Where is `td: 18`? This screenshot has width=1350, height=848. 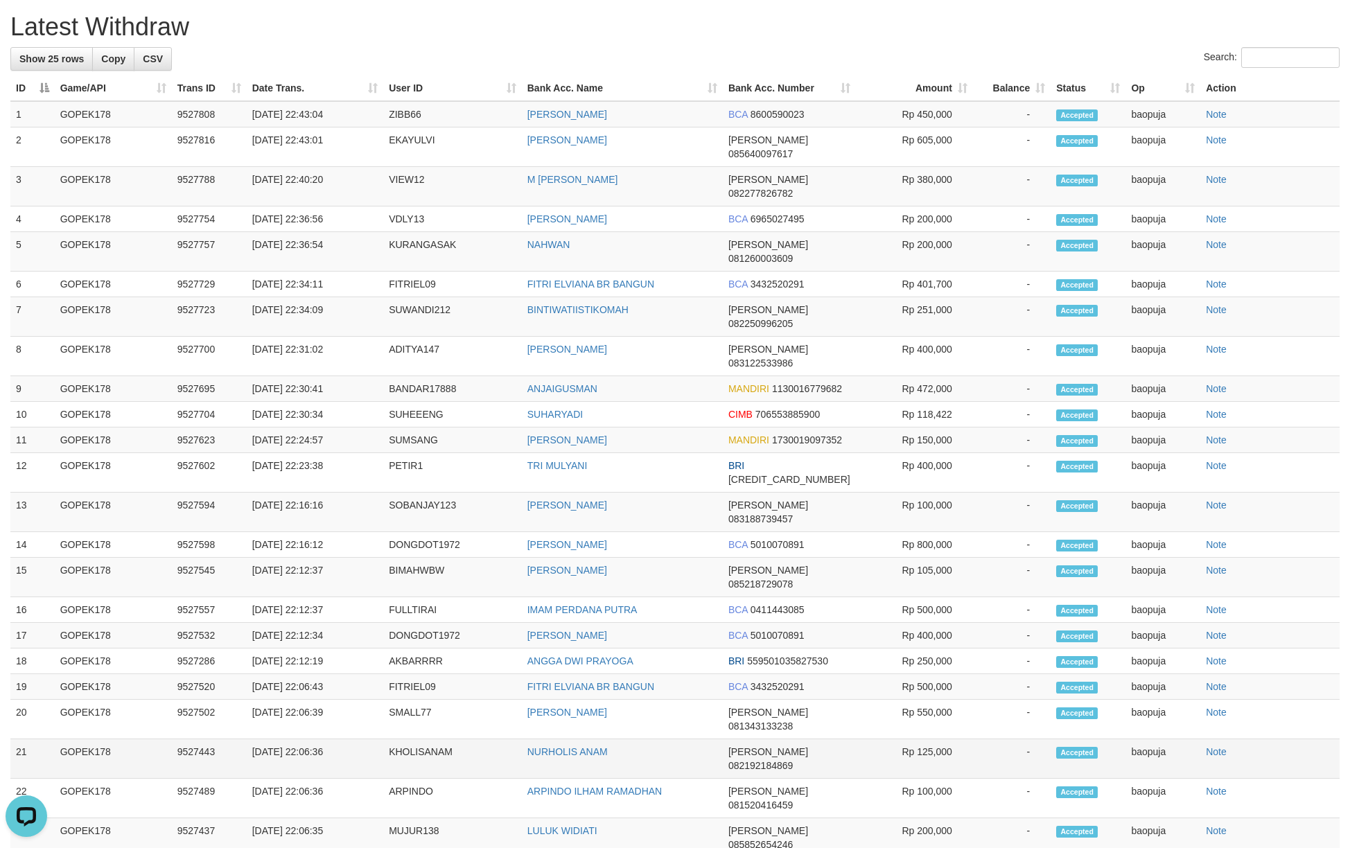 td: 18 is located at coordinates (33, 661).